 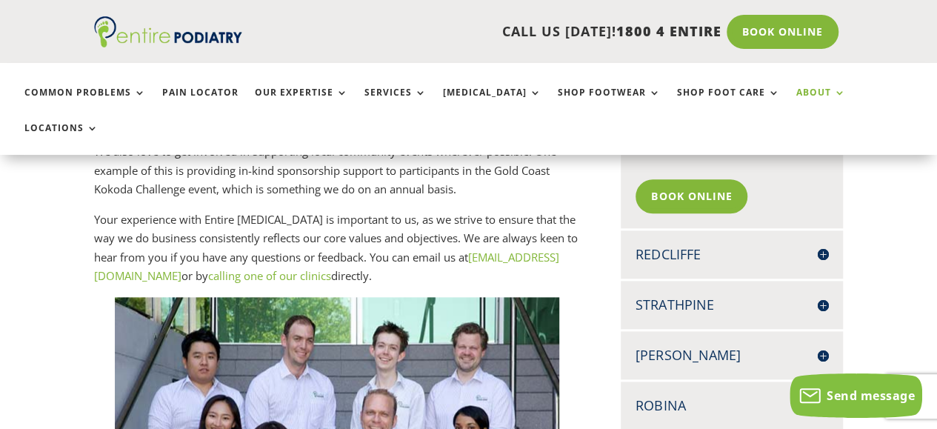 What do you see at coordinates (728, 103) in the screenshot?
I see `a: Shop Foot Care` at bounding box center [728, 103].